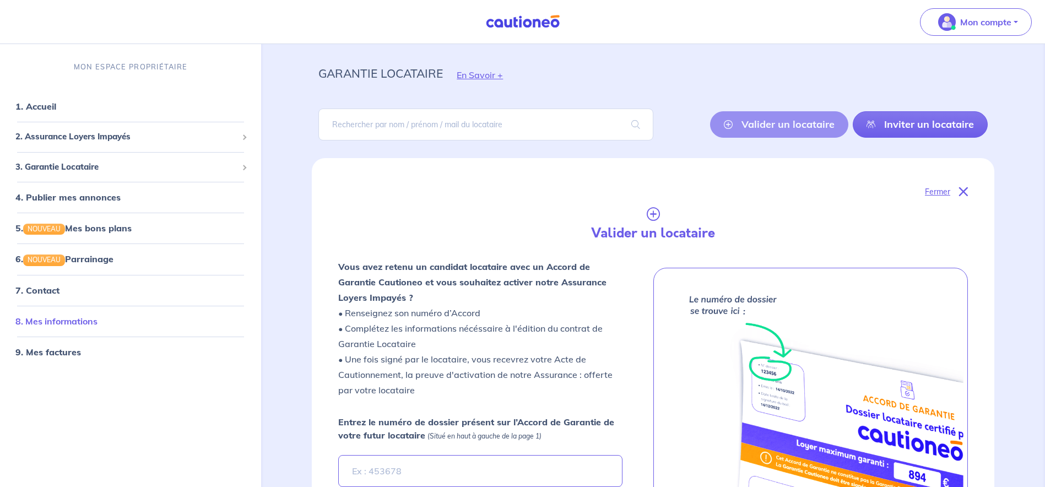 The width and height of the screenshot is (1045, 487). What do you see at coordinates (653, 233) in the screenshot?
I see `h4: Valider un locataire` at bounding box center [653, 233].